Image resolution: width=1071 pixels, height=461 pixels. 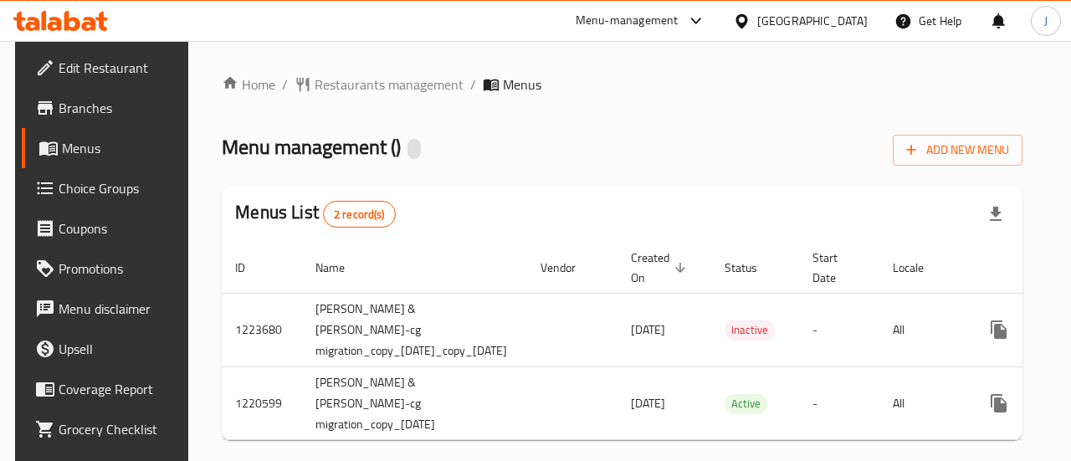 What do you see at coordinates (359, 214) in the screenshot?
I see `span: 2 record(s)` at bounding box center [359, 214].